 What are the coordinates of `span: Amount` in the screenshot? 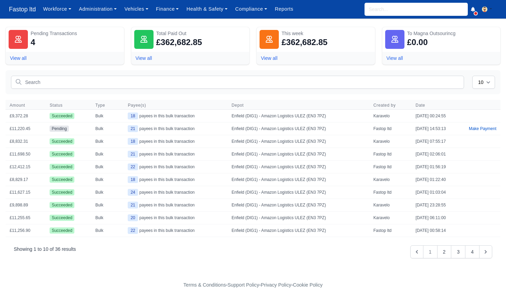 It's located at (25, 105).